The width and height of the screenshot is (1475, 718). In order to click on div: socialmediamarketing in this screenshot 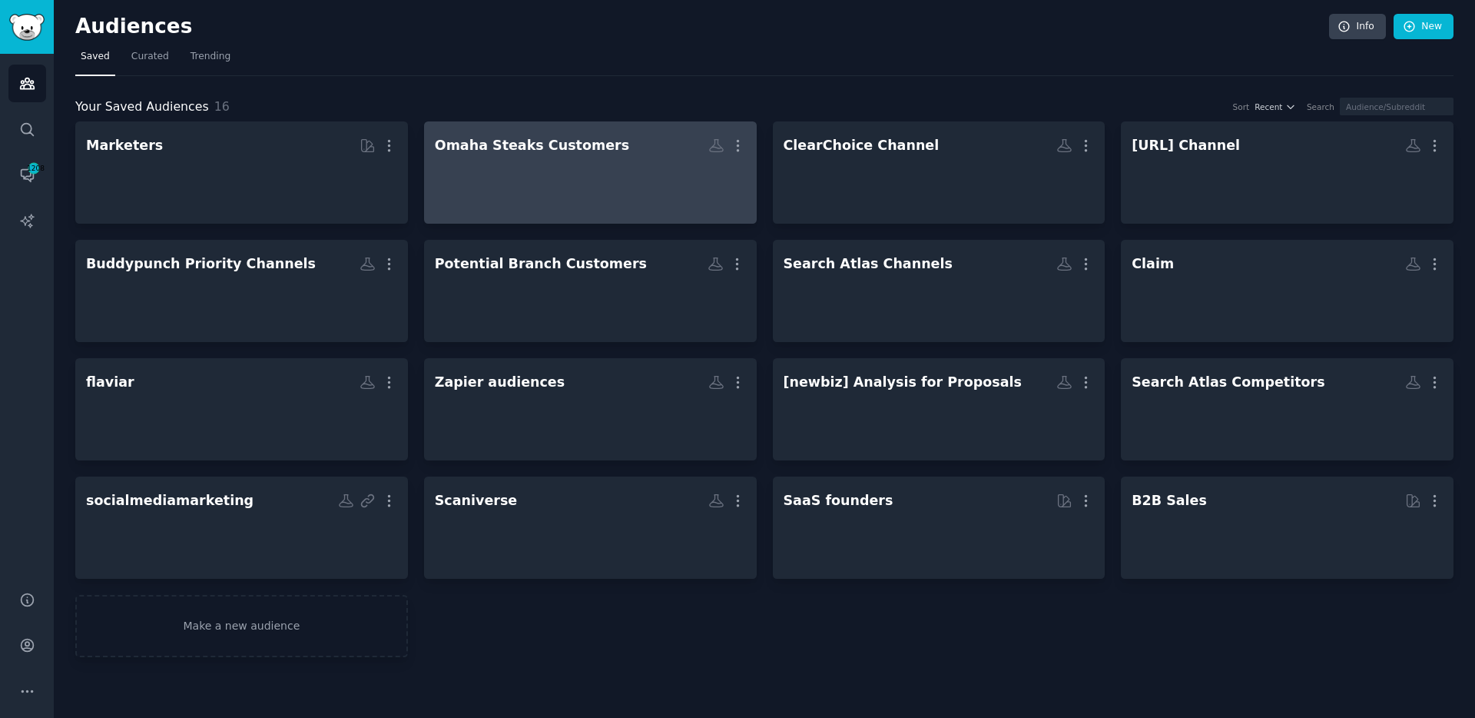, I will do `click(170, 500)`.